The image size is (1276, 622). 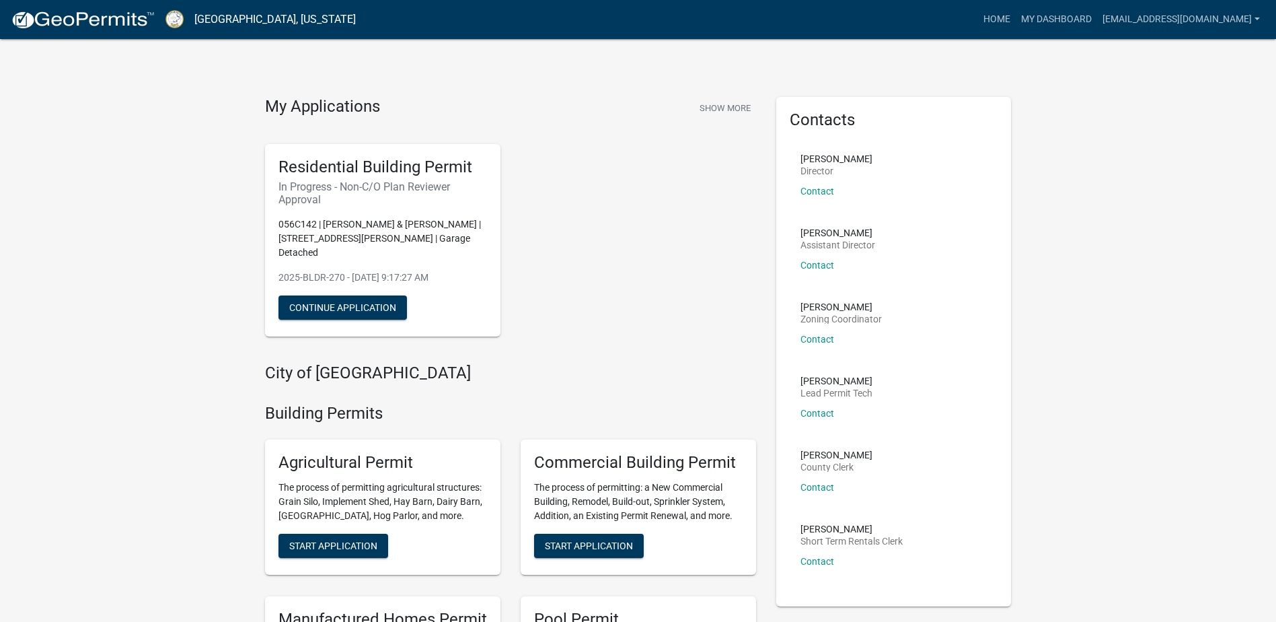 I want to click on p: Assistant Director, so click(x=838, y=245).